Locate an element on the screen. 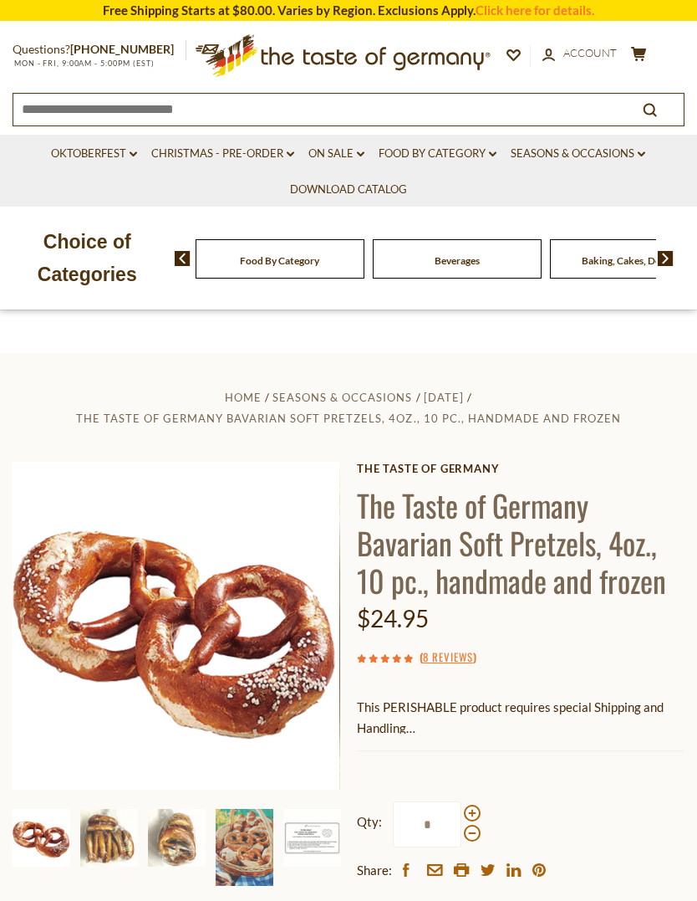 The width and height of the screenshot is (697, 901). span: Food By Category is located at coordinates (279, 260).